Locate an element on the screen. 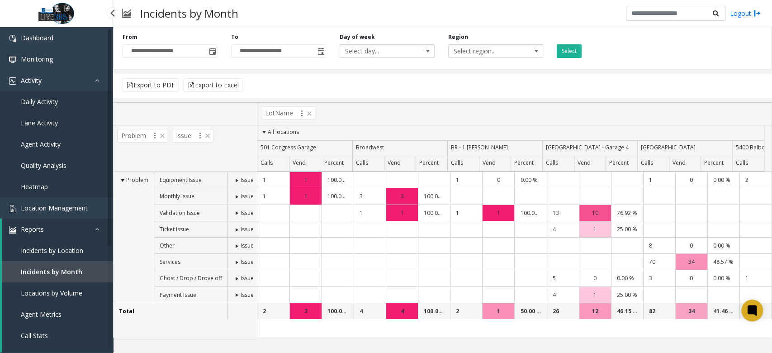  button: Select is located at coordinates (569, 51).